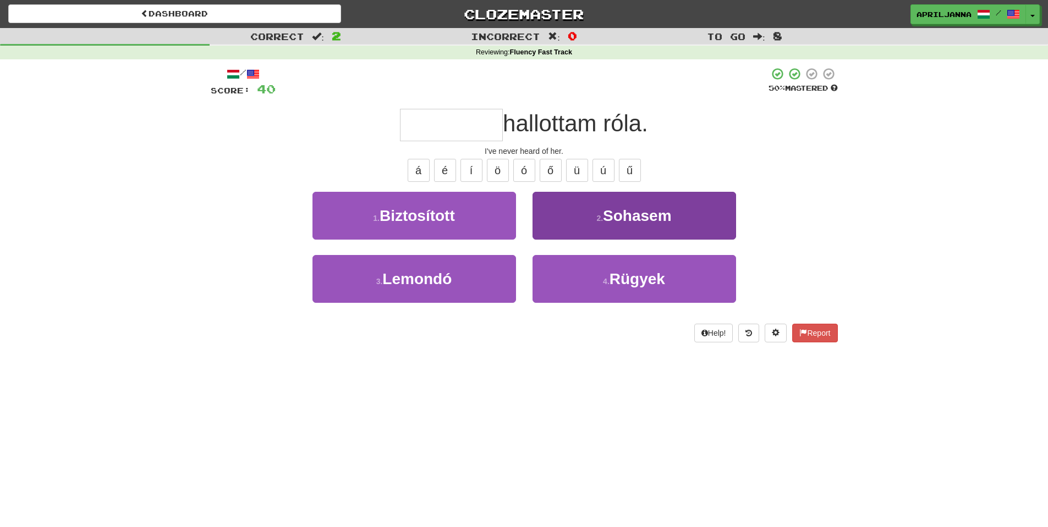  Describe the element at coordinates (599, 218) in the screenshot. I see `small: 2 .` at that location.